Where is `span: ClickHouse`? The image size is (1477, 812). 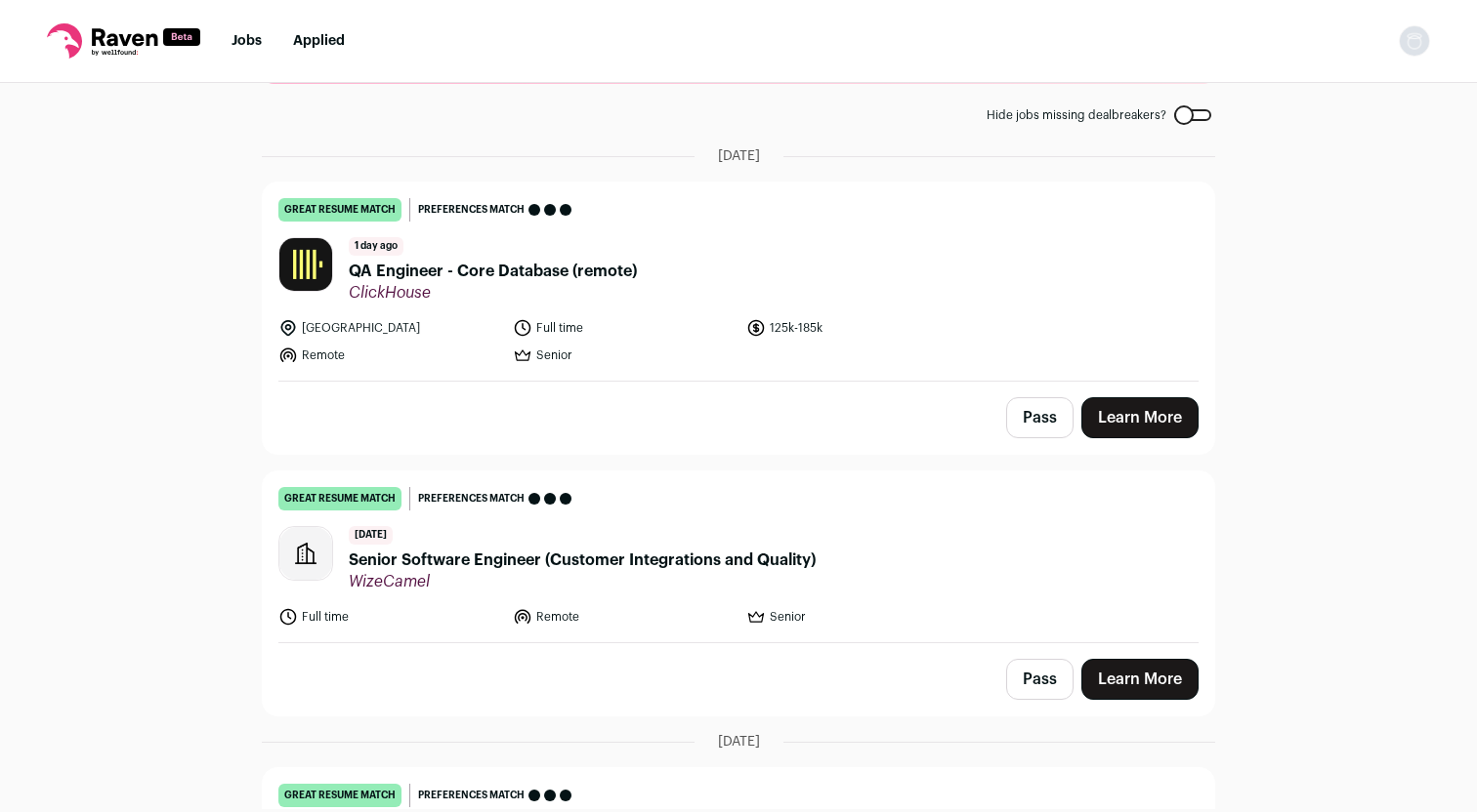
span: ClickHouse is located at coordinates (492, 293).